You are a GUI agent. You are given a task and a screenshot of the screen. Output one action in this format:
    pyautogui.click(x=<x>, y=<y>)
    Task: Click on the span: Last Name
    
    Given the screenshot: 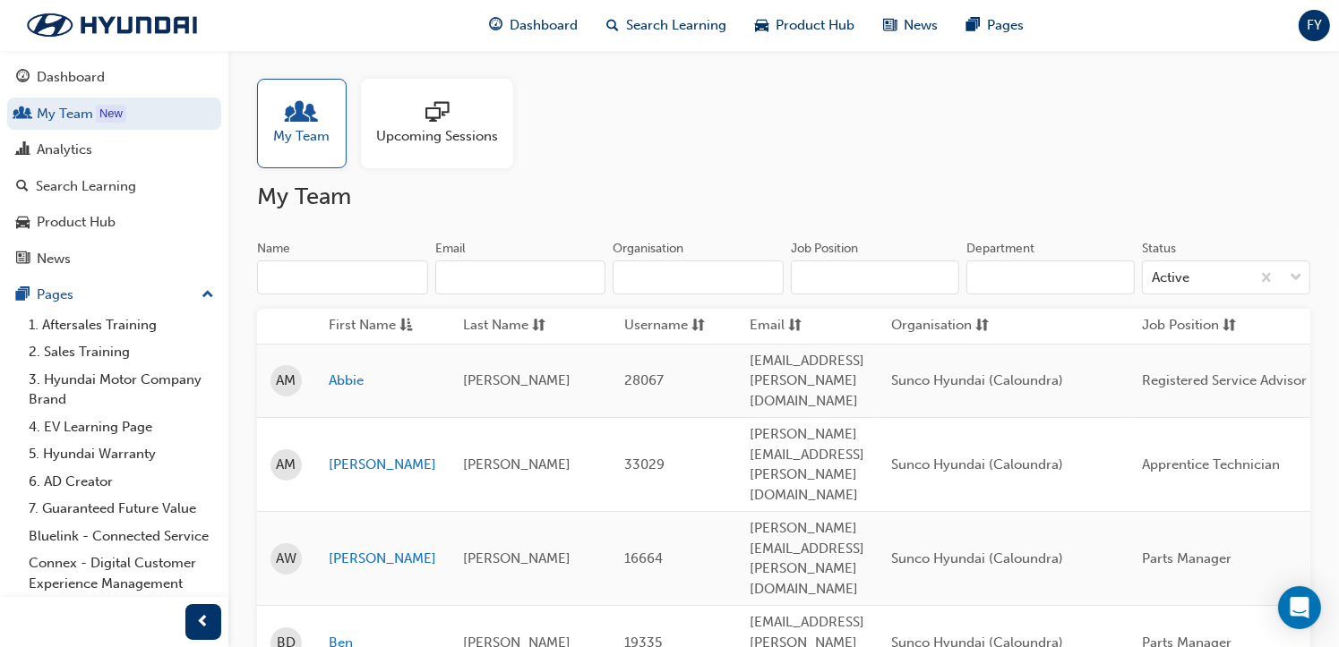 What is the action you would take?
    pyautogui.click(x=495, y=326)
    